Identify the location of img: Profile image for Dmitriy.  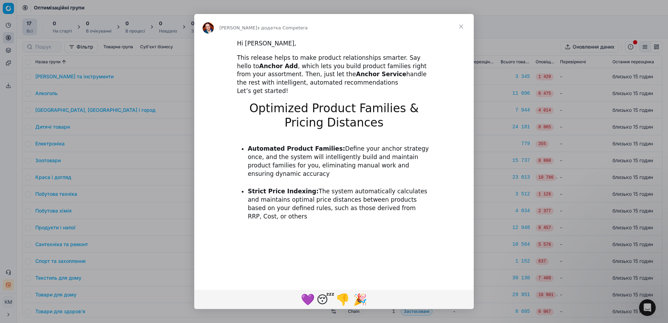
(208, 28).